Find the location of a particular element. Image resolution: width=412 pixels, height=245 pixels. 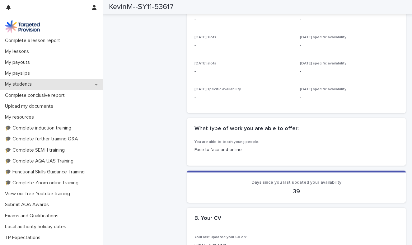

h2: B. Your CV is located at coordinates (208, 219).